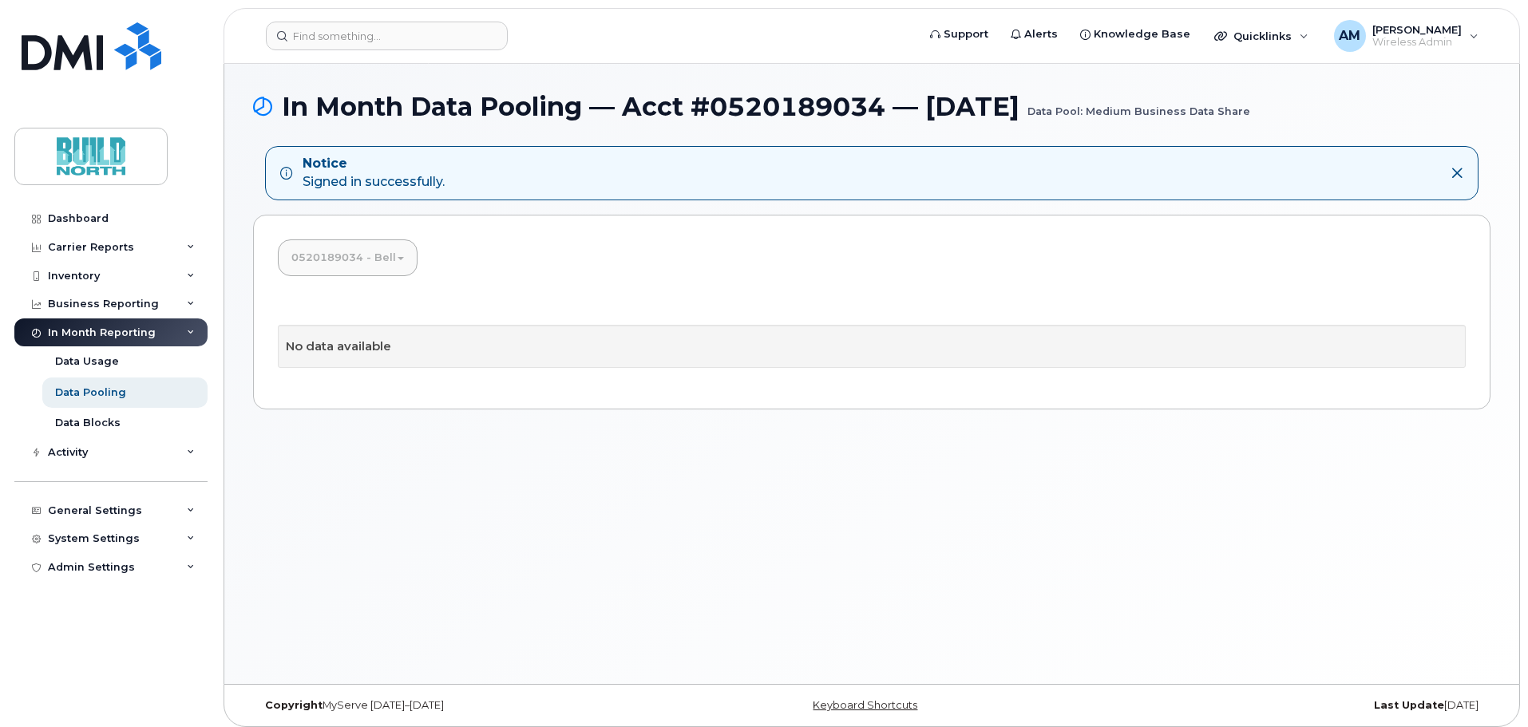 This screenshot has height=727, width=1528. I want to click on strong: Last Update, so click(1409, 705).